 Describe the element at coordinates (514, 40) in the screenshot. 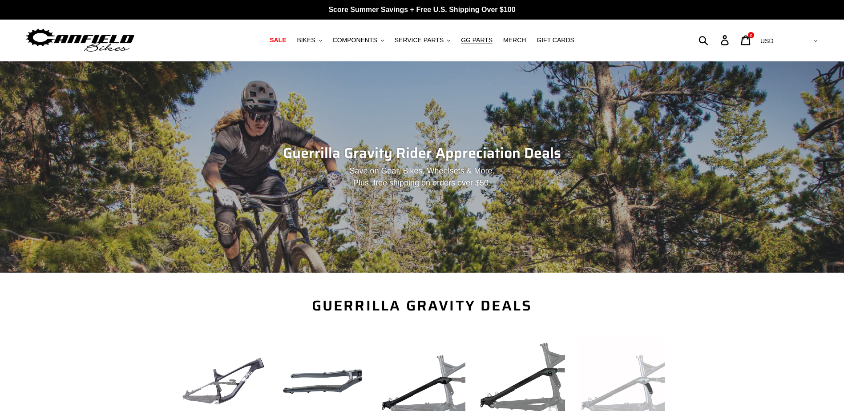

I see `a: MERCH` at that location.